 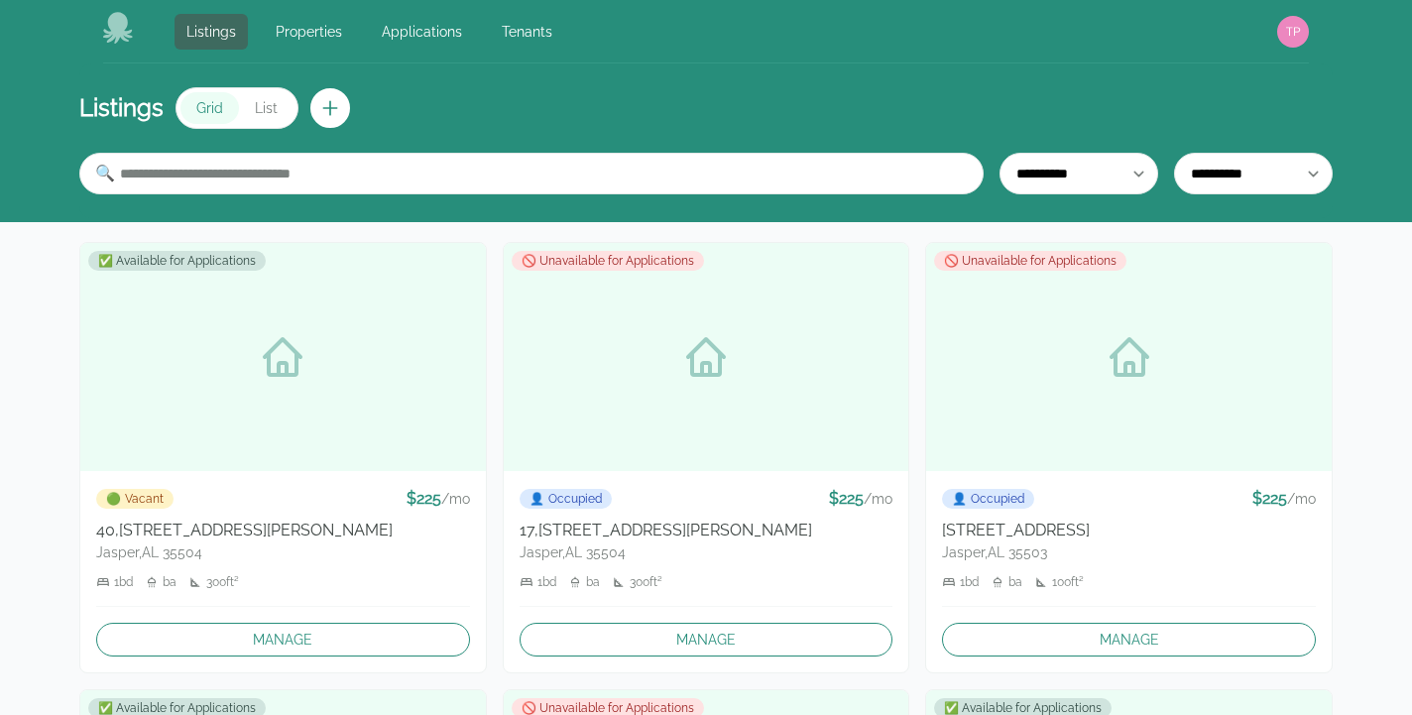 What do you see at coordinates (113, 499) in the screenshot?
I see `span: vacant` at bounding box center [113, 499].